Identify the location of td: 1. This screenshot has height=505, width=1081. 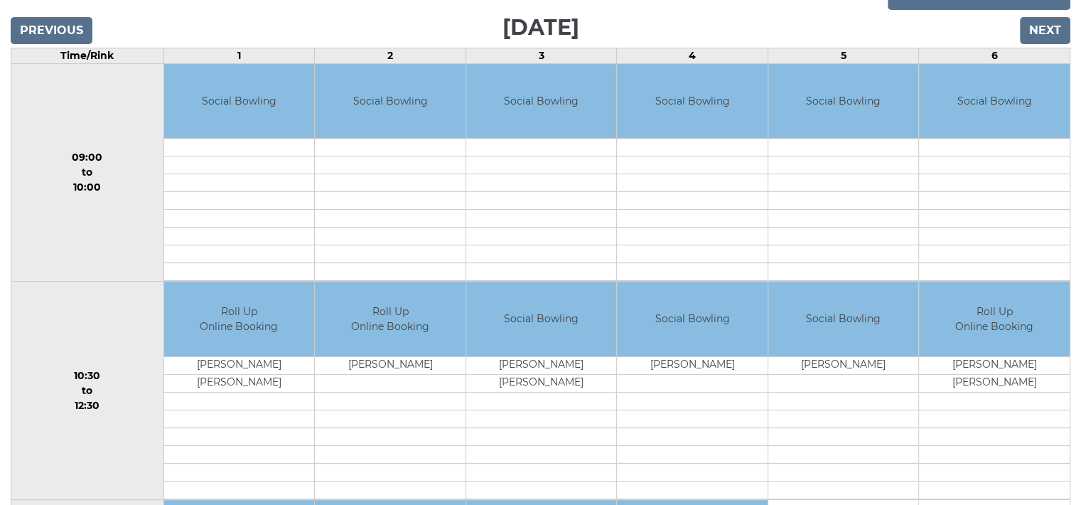
(239, 55).